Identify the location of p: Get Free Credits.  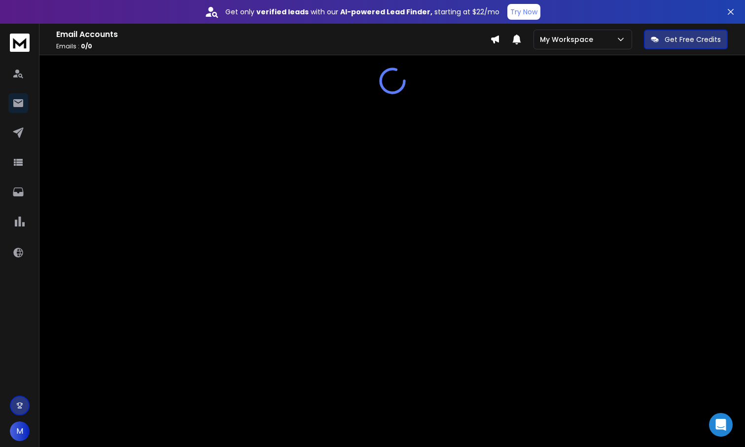
(693, 39).